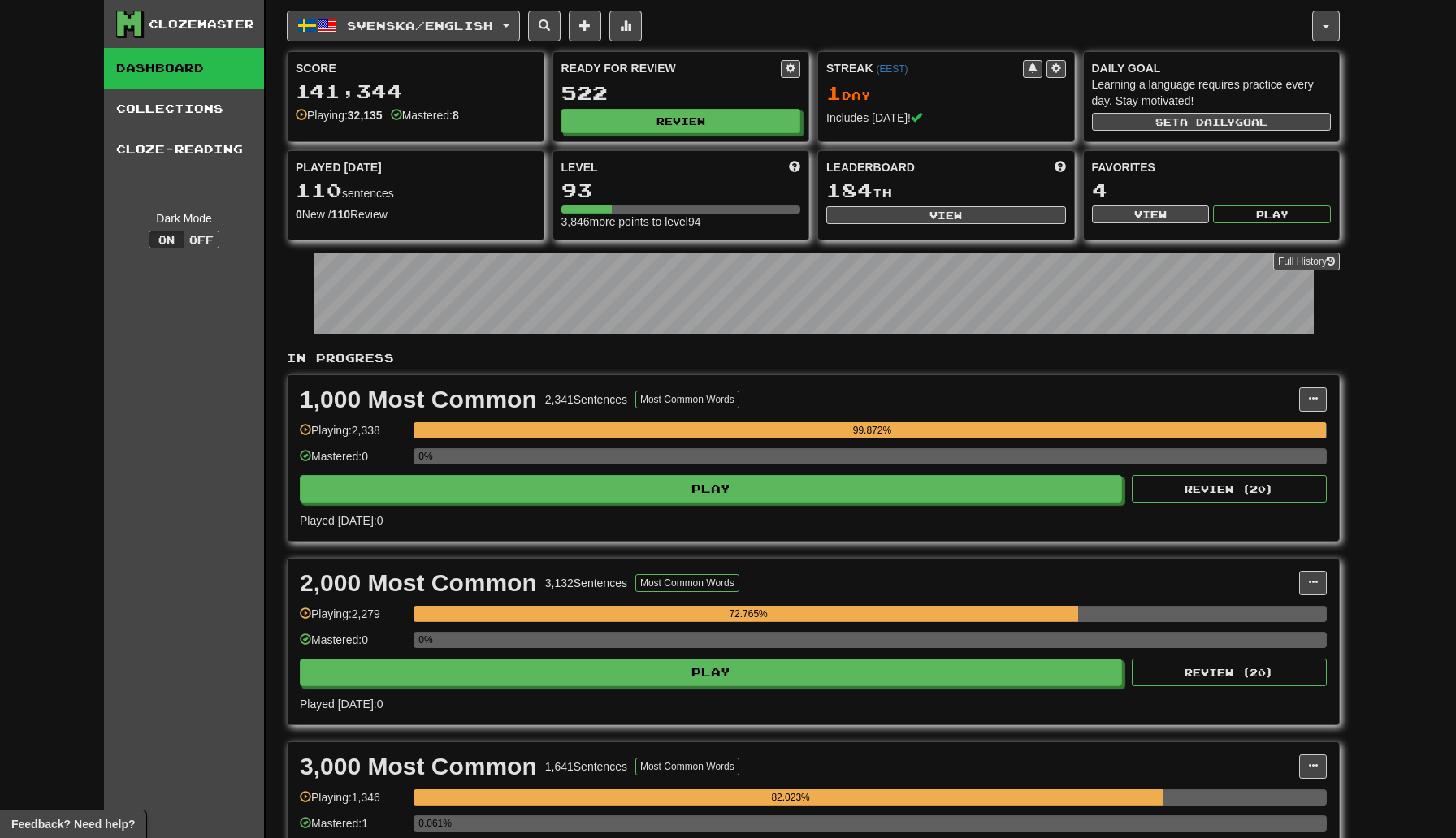 The width and height of the screenshot is (1456, 838). I want to click on span: Svenska / English, so click(420, 25).